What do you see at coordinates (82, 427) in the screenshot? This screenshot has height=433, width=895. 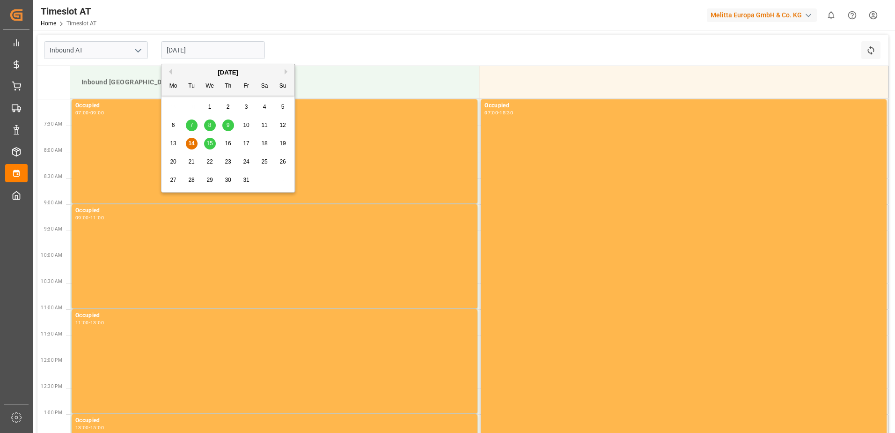 I see `div: 13:00` at bounding box center [82, 427].